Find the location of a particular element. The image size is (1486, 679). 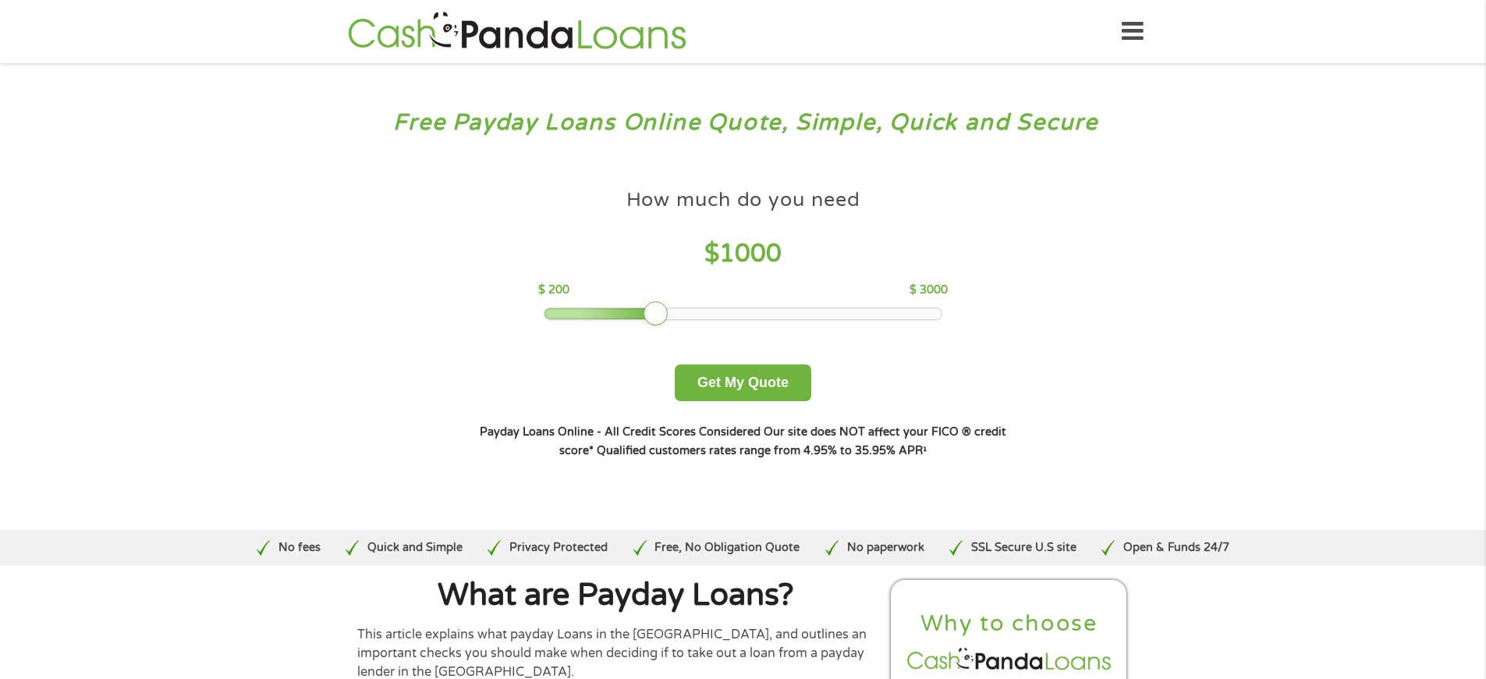

span: 1000 is located at coordinates (750, 254).